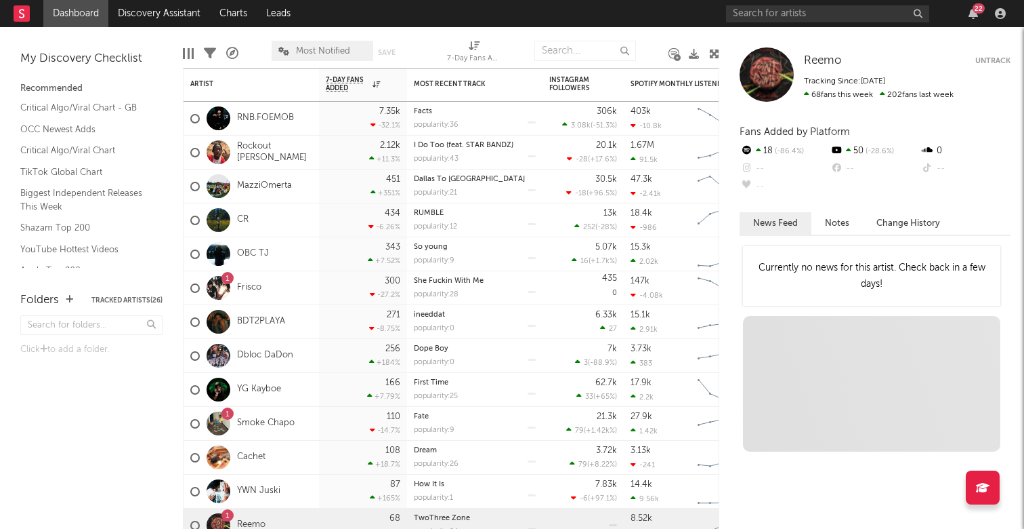  What do you see at coordinates (442, 518) in the screenshot?
I see `a: TwoThree Zone` at bounding box center [442, 518].